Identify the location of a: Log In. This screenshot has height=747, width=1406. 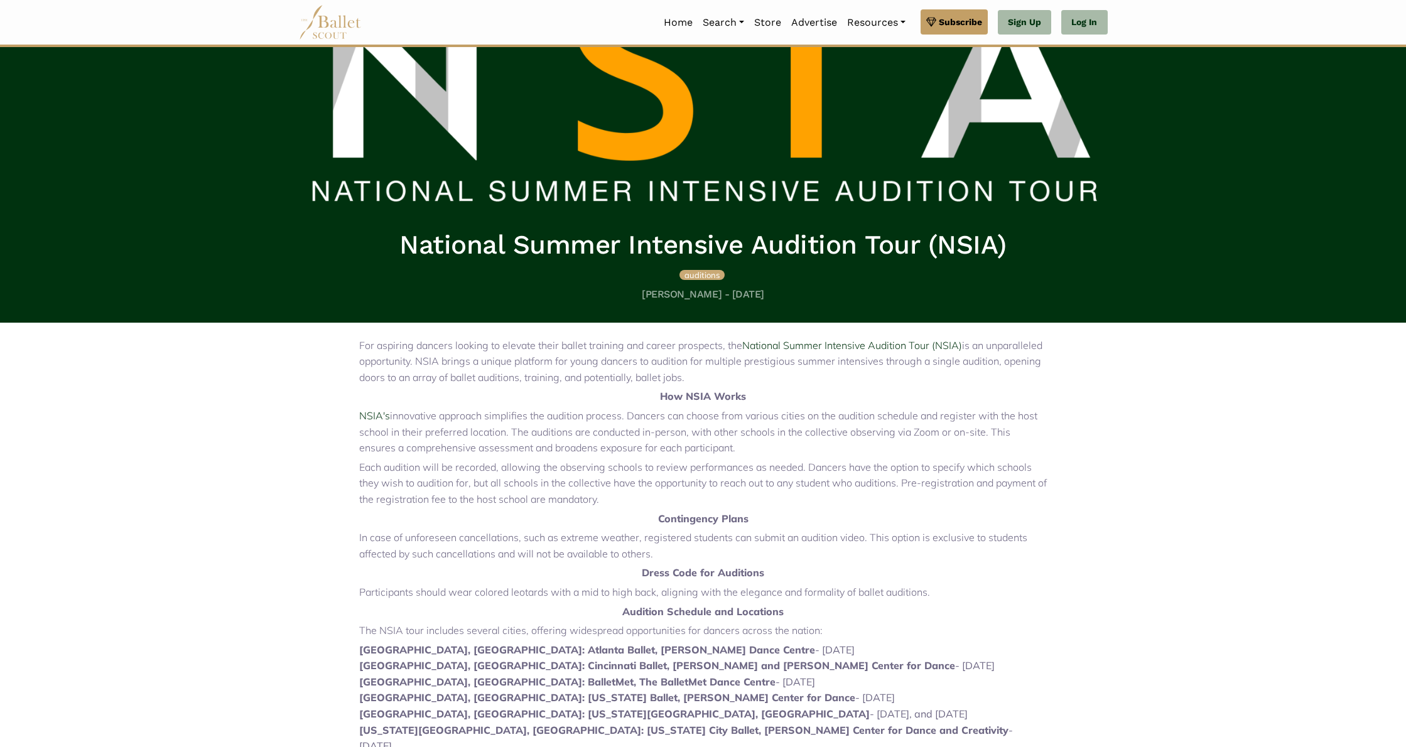
(1084, 23).